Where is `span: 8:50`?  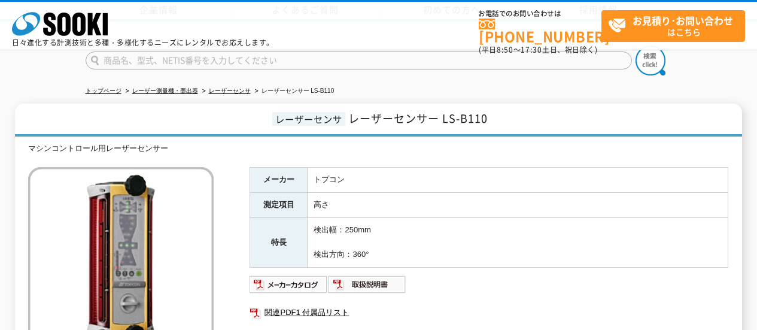
span: 8:50 is located at coordinates (505, 50).